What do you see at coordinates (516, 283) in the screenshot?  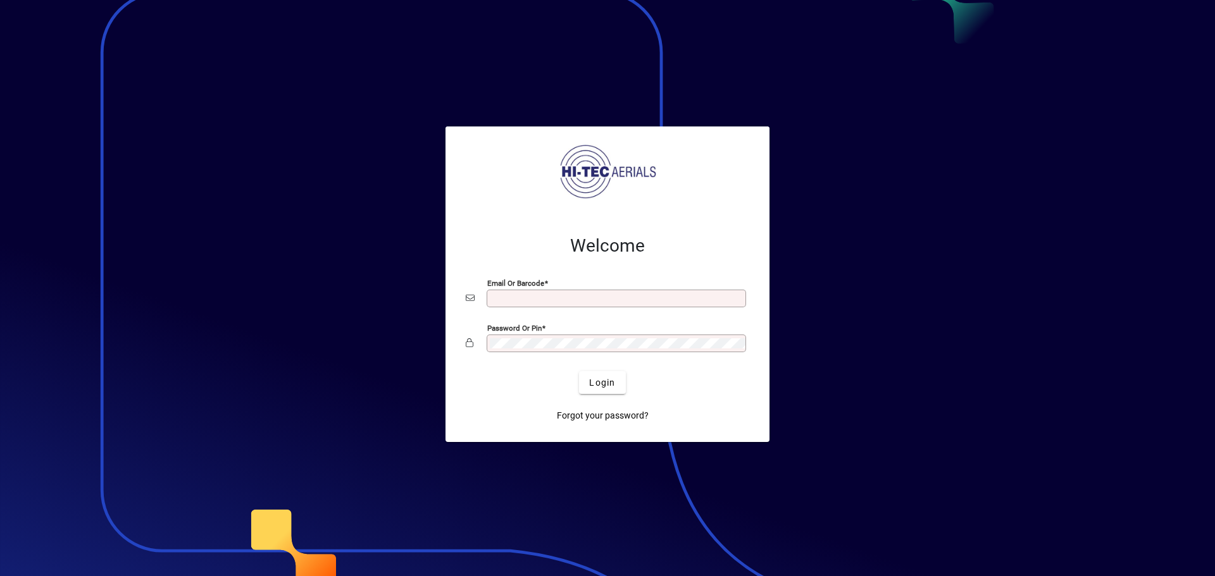 I see `mat-label: Email or Barcode` at bounding box center [516, 283].